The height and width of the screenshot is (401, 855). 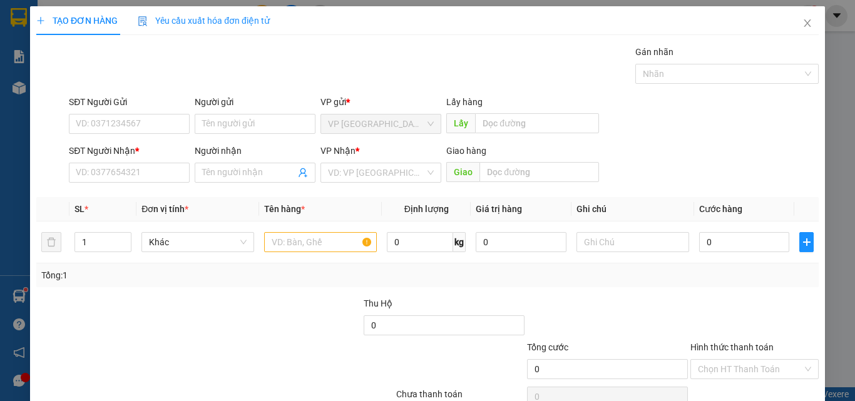 What do you see at coordinates (654, 52) in the screenshot?
I see `label: Gán nhãn` at bounding box center [654, 52].